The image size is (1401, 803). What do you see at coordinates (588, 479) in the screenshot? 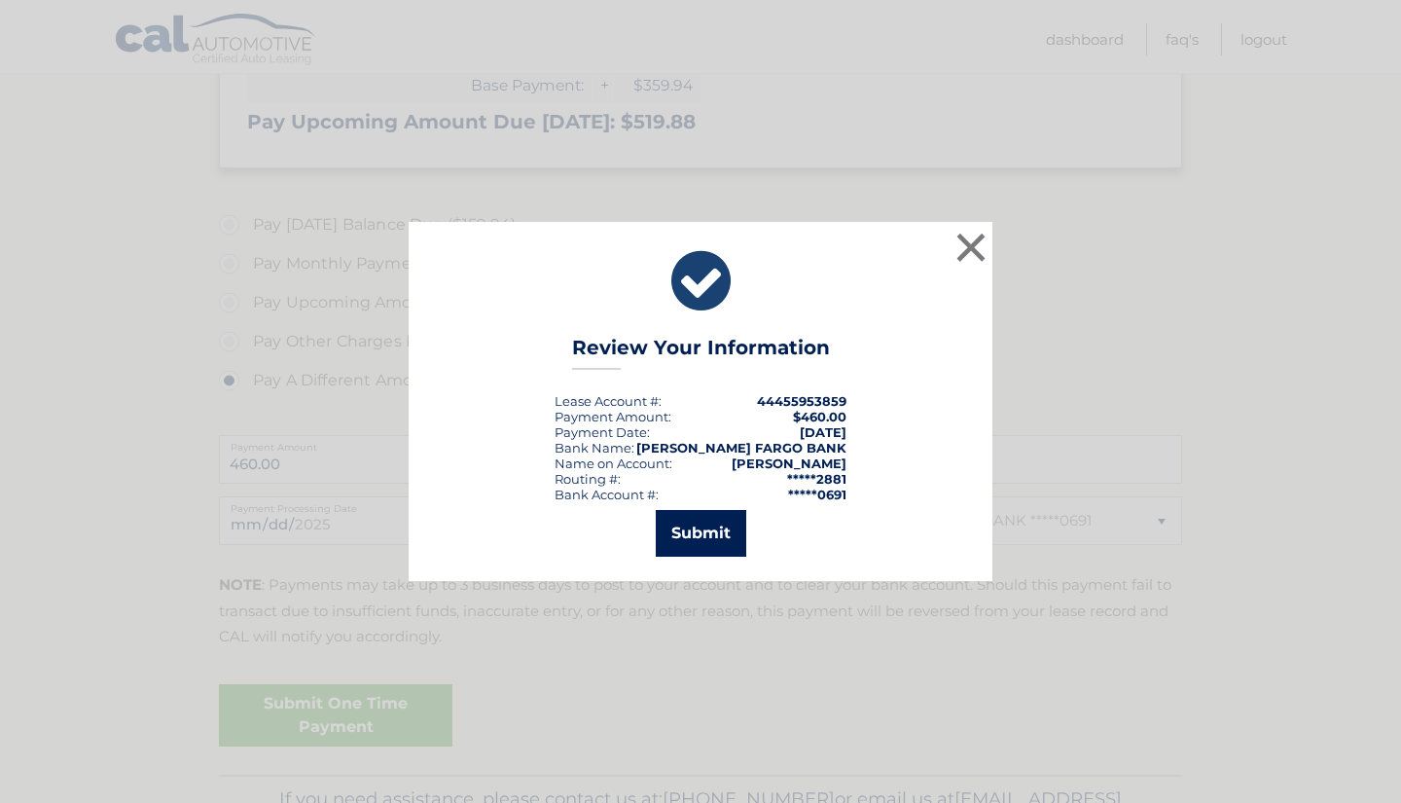
I see `div: Routing #:` at bounding box center [588, 479].